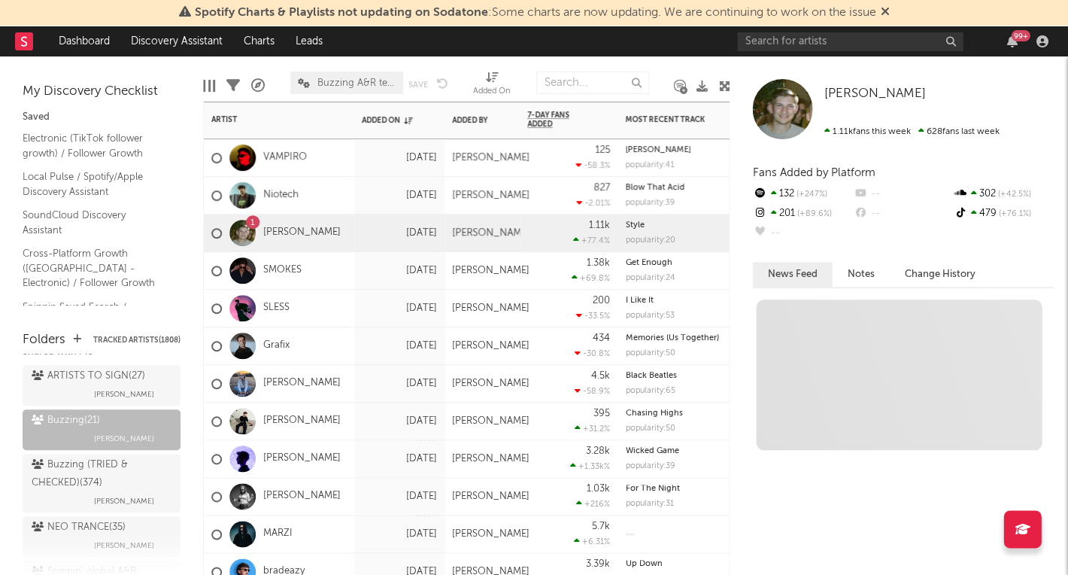 The height and width of the screenshot is (575, 1068). Describe the element at coordinates (682, 120) in the screenshot. I see `div: Most Recent Track` at that location.